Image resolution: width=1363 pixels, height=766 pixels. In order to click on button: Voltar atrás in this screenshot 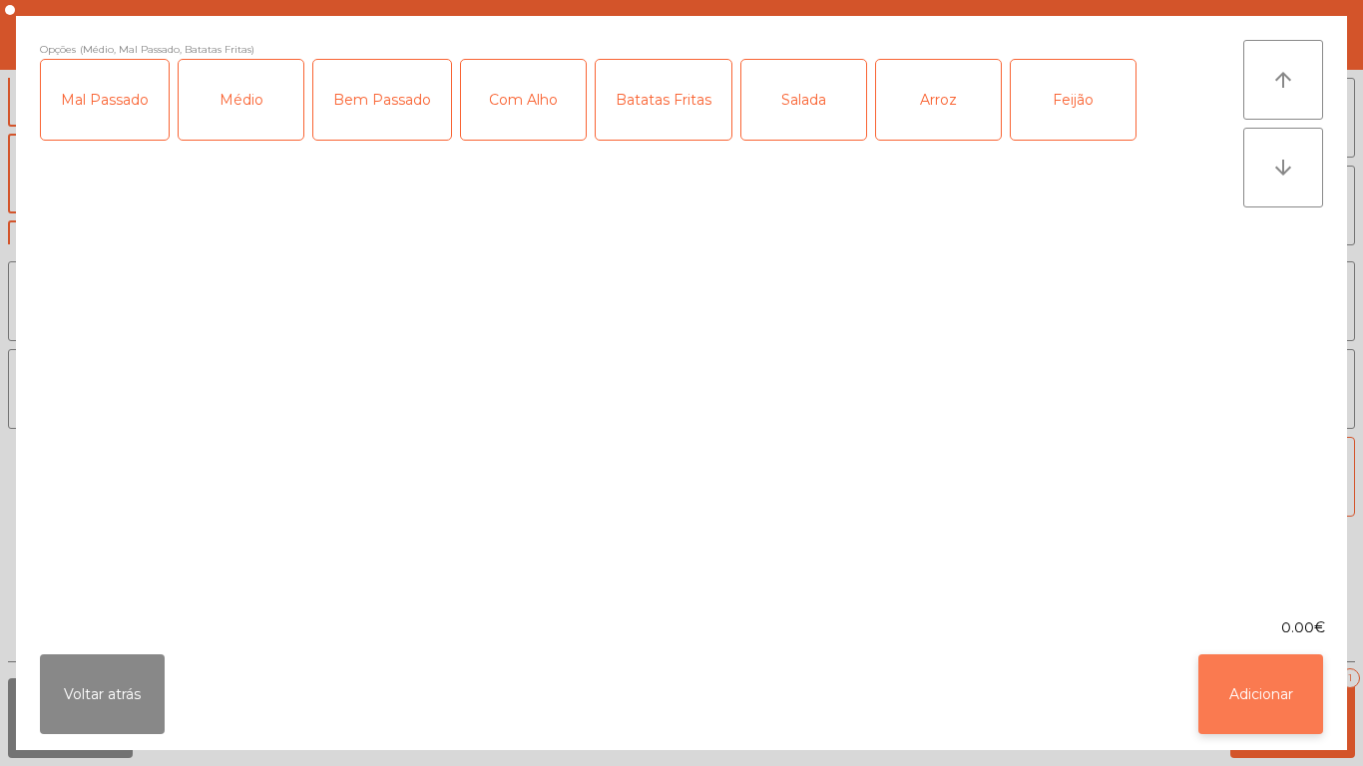, I will do `click(102, 695)`.